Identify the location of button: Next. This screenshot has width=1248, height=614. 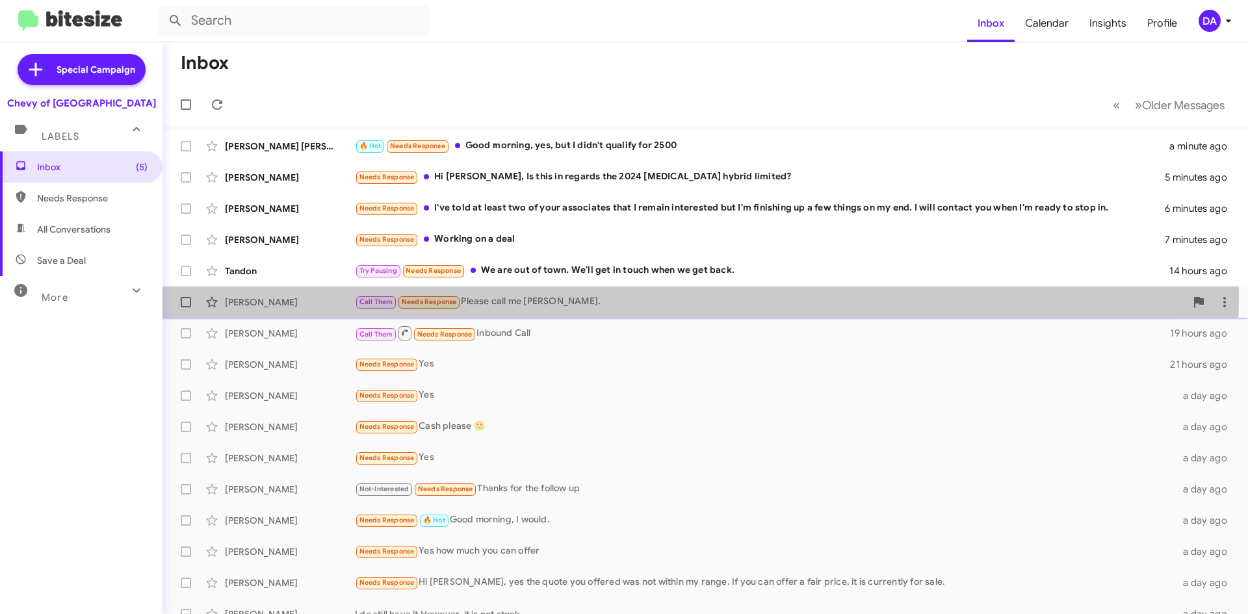
(1180, 105).